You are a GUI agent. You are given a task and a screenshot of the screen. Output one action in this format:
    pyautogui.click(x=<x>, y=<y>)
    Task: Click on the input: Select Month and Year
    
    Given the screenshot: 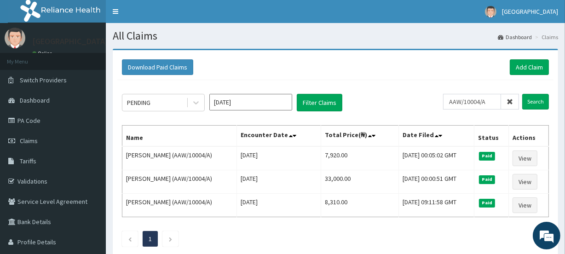 What is the action you would take?
    pyautogui.click(x=251, y=102)
    